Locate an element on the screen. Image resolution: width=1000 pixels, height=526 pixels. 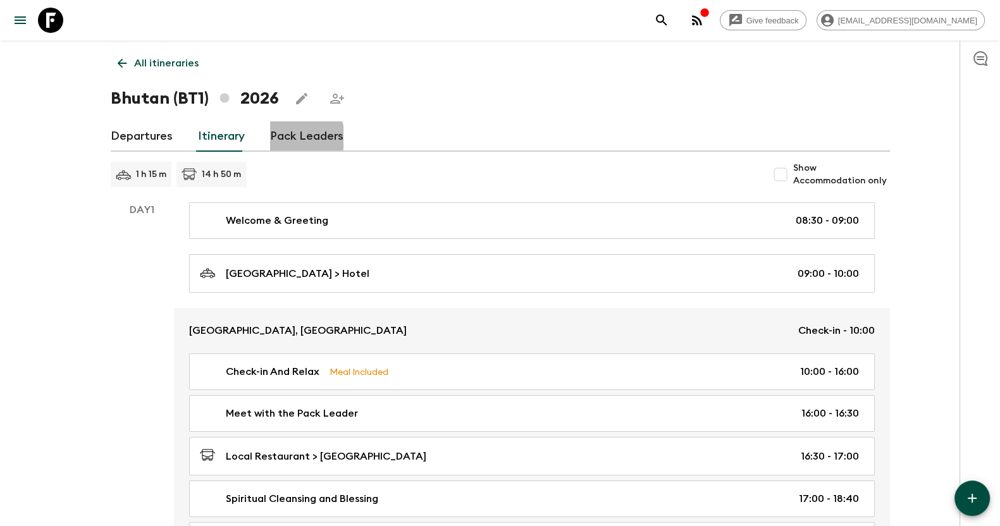
a: Welcome & Greeting08:30 - 09:00 is located at coordinates (532, 221).